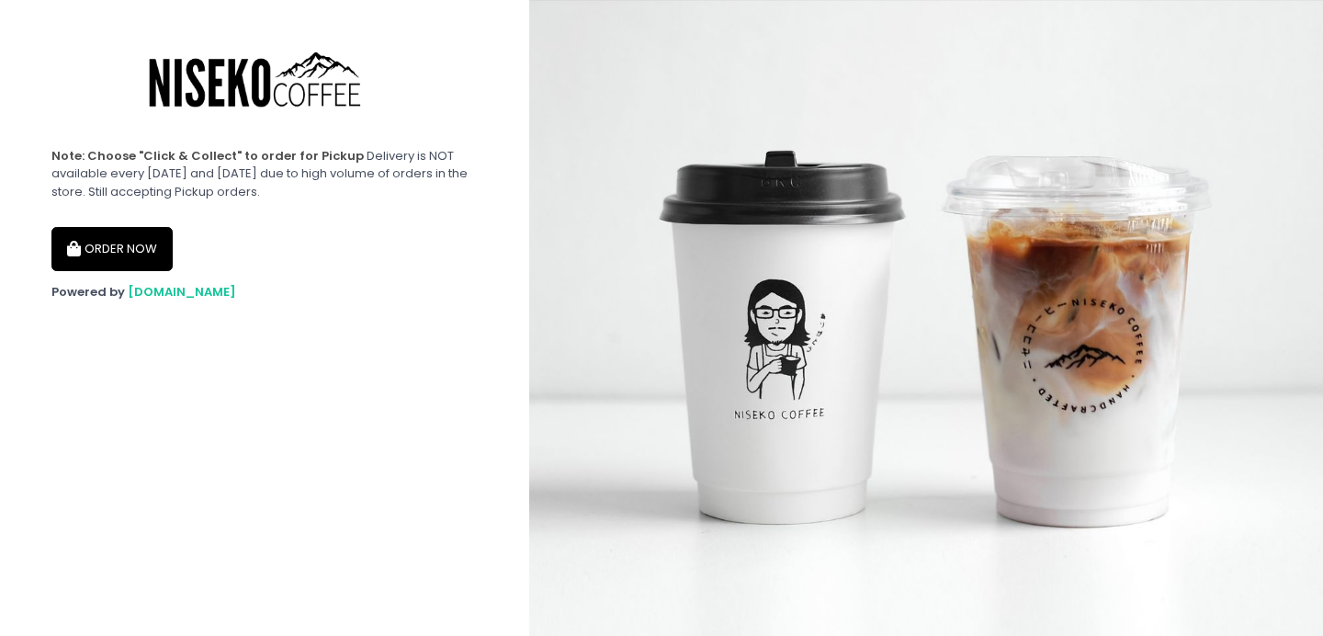 The image size is (1323, 636). Describe the element at coordinates (112, 249) in the screenshot. I see `button: ORDER NOW` at that location.